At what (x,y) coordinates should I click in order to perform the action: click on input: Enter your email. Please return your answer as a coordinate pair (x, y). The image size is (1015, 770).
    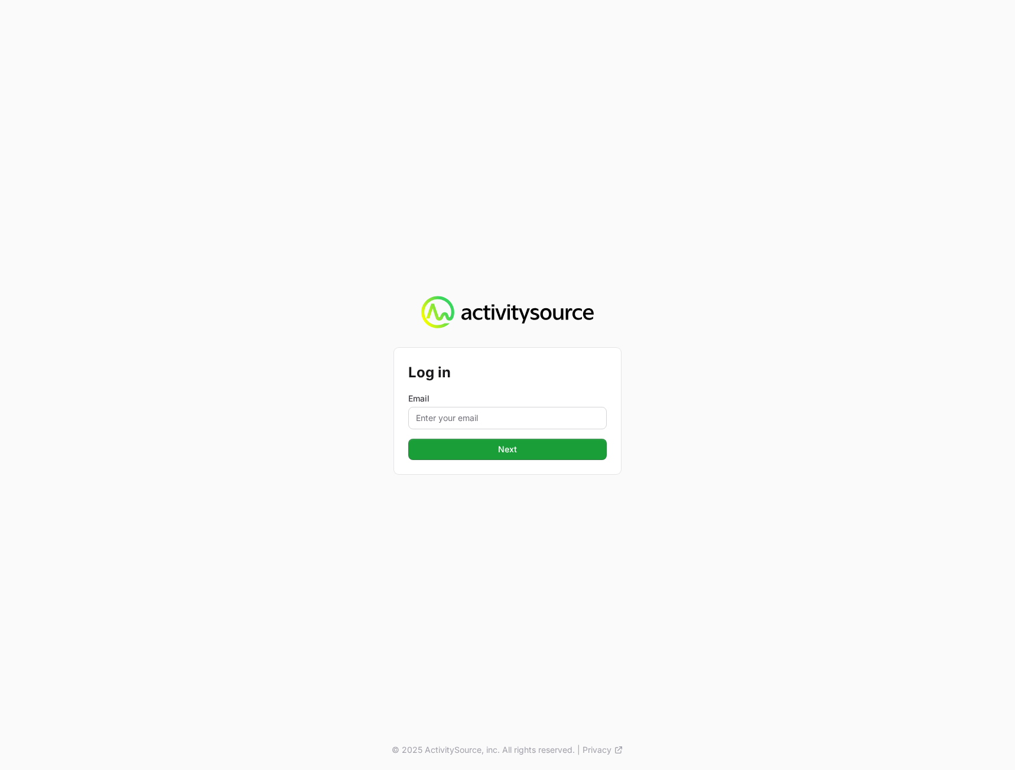
    Looking at the image, I should click on (508, 418).